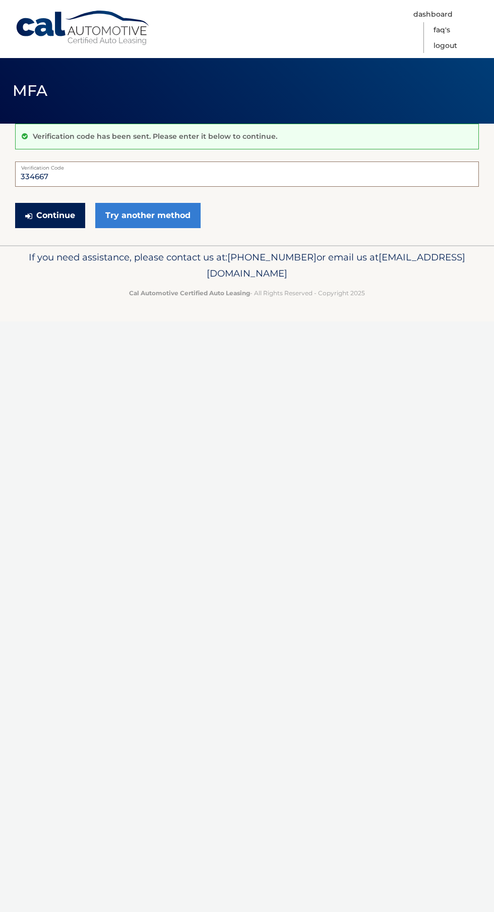 The height and width of the screenshot is (912, 494). What do you see at coordinates (50, 215) in the screenshot?
I see `button: Continue` at bounding box center [50, 215].